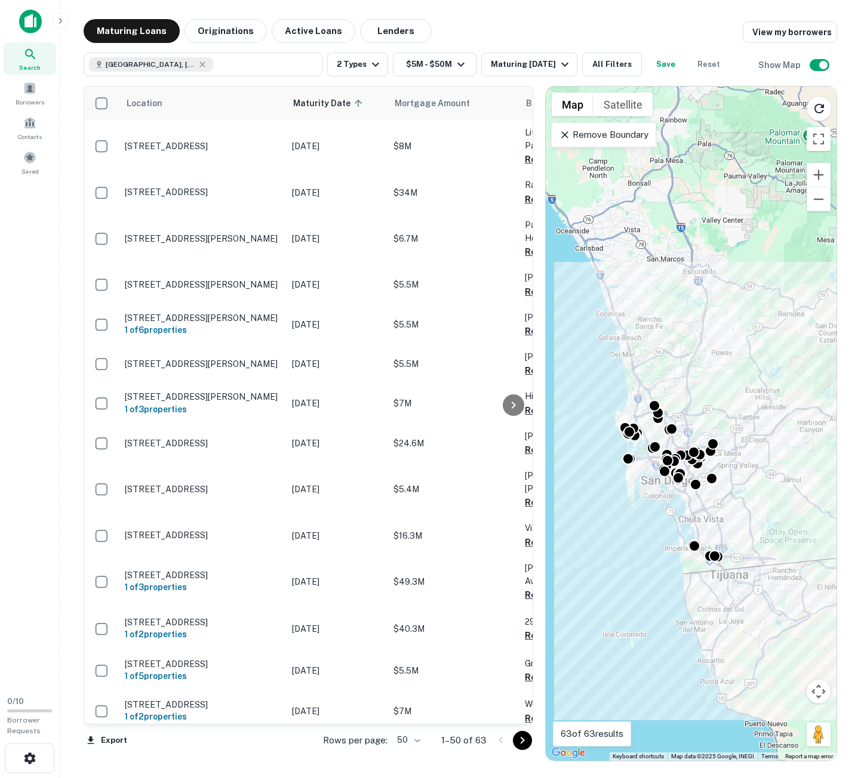  What do you see at coordinates (30, 128) in the screenshot?
I see `a: Contacts` at bounding box center [30, 128].